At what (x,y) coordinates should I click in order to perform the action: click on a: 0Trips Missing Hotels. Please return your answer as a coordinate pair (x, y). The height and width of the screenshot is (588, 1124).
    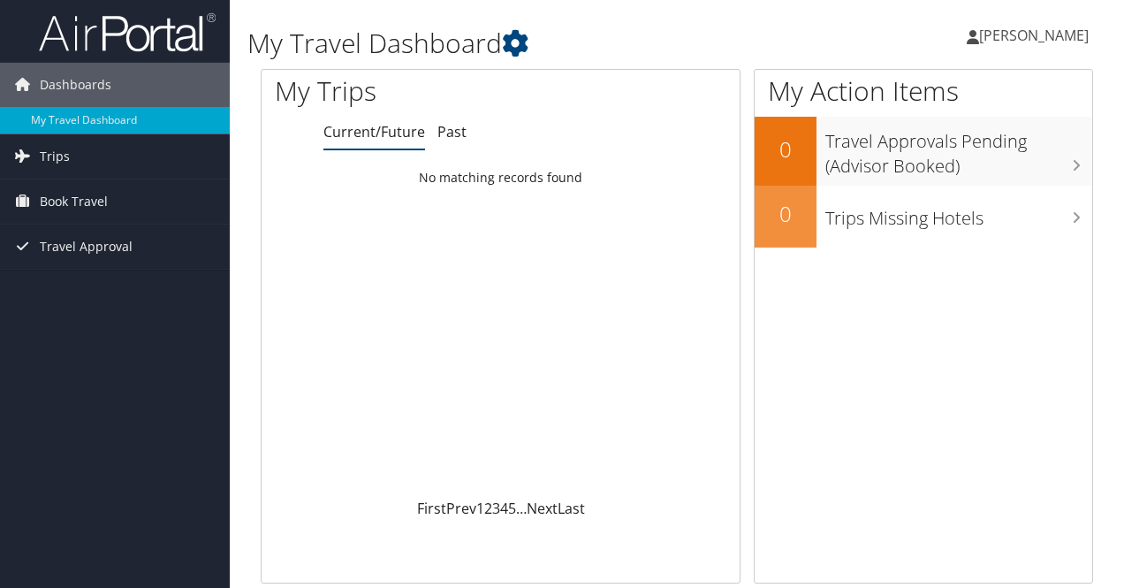
    Looking at the image, I should click on (924, 217).